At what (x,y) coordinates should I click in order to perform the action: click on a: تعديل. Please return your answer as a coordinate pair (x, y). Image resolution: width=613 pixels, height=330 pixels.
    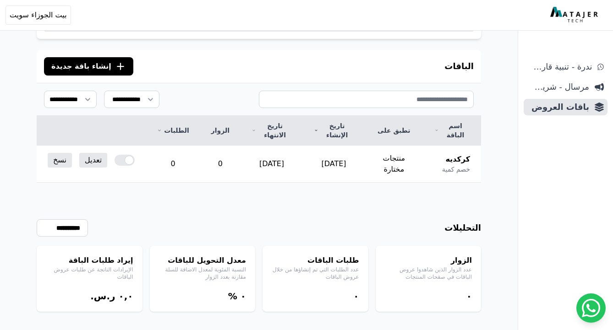
    Looking at the image, I should click on (93, 160).